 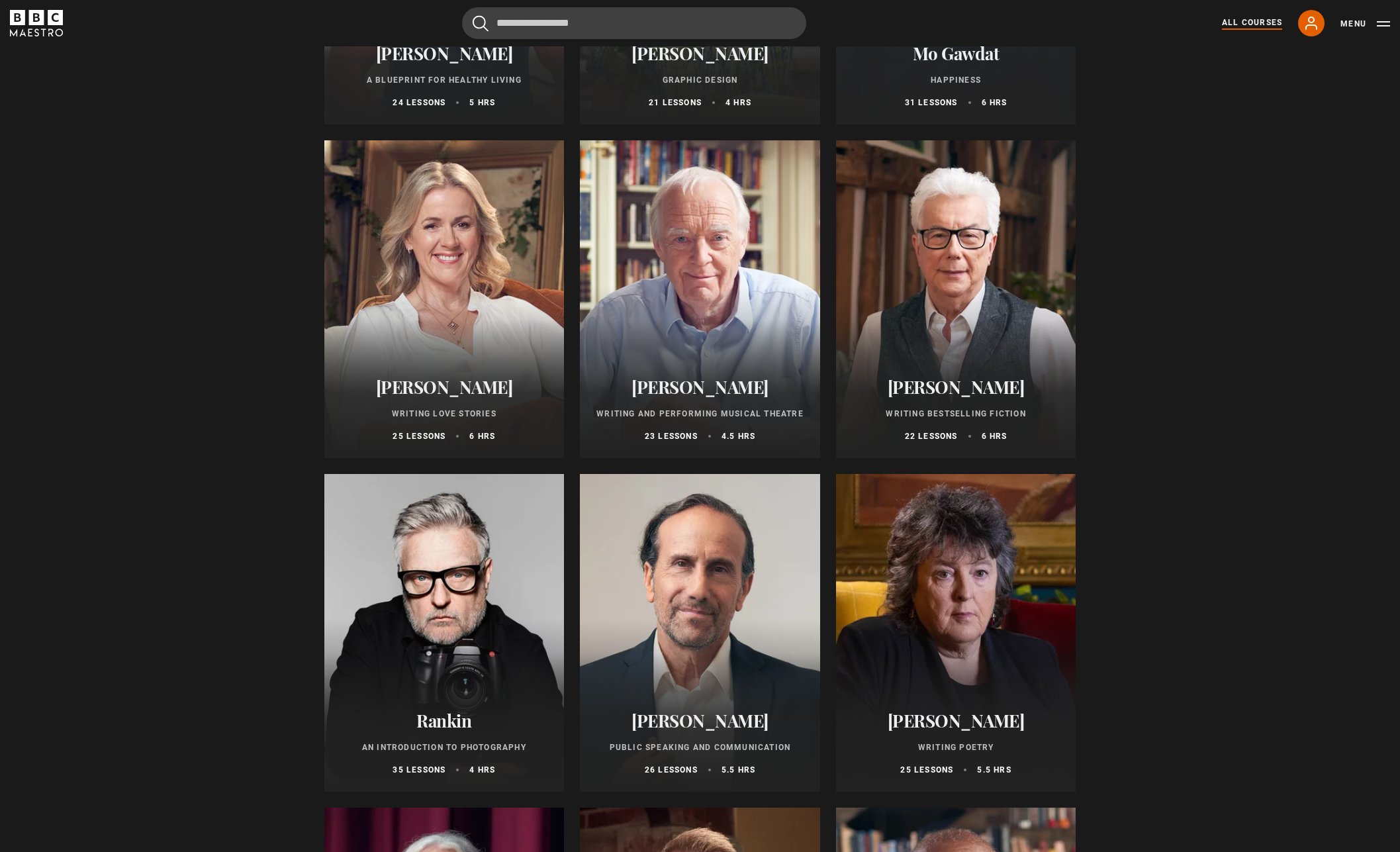 What do you see at coordinates (699, 80) in the screenshot?
I see `p: Graphic Design` at bounding box center [699, 80].